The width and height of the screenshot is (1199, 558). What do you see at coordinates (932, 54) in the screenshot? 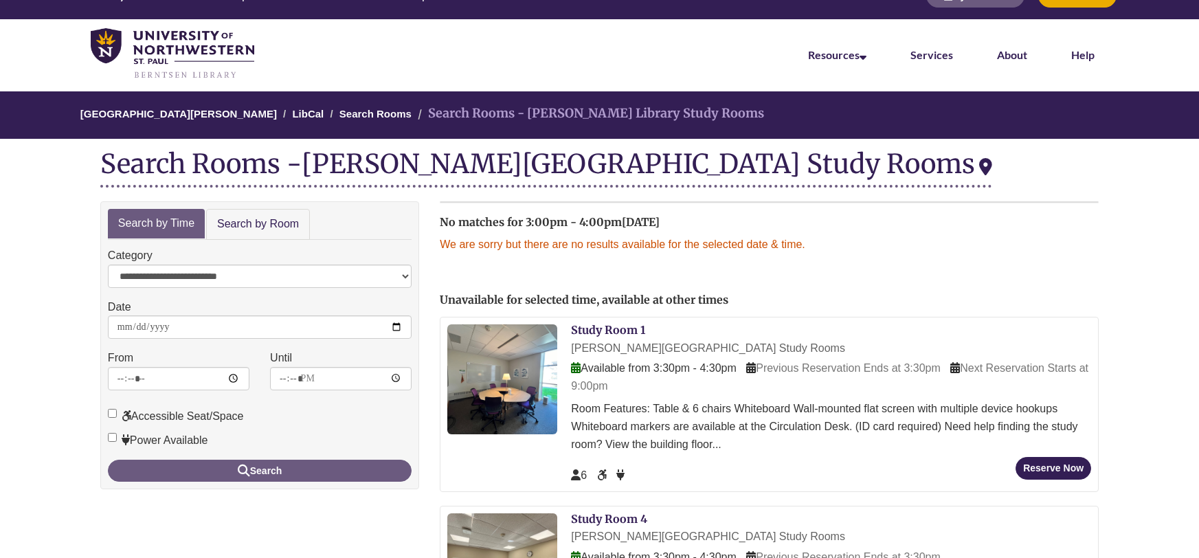
I see `a: Services` at bounding box center [932, 54].